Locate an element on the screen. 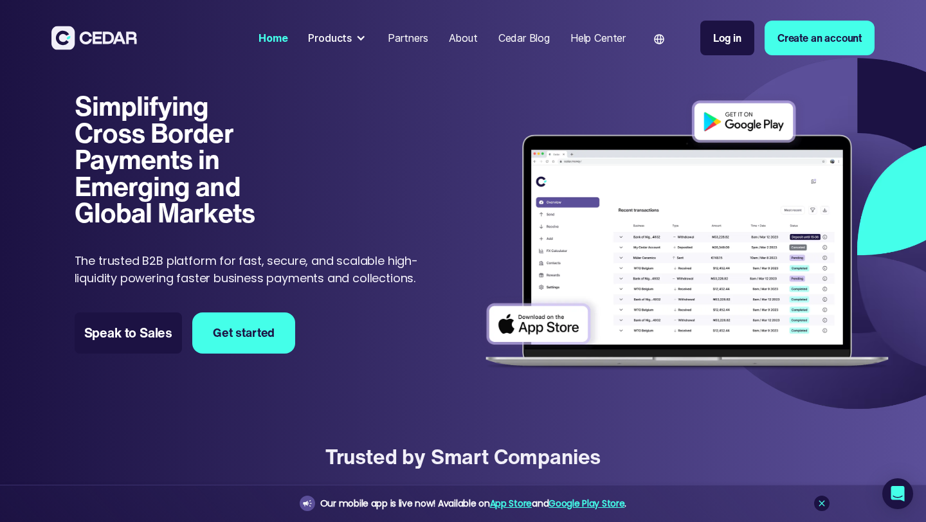 The width and height of the screenshot is (926, 522). div: Help Center is located at coordinates (598, 38).